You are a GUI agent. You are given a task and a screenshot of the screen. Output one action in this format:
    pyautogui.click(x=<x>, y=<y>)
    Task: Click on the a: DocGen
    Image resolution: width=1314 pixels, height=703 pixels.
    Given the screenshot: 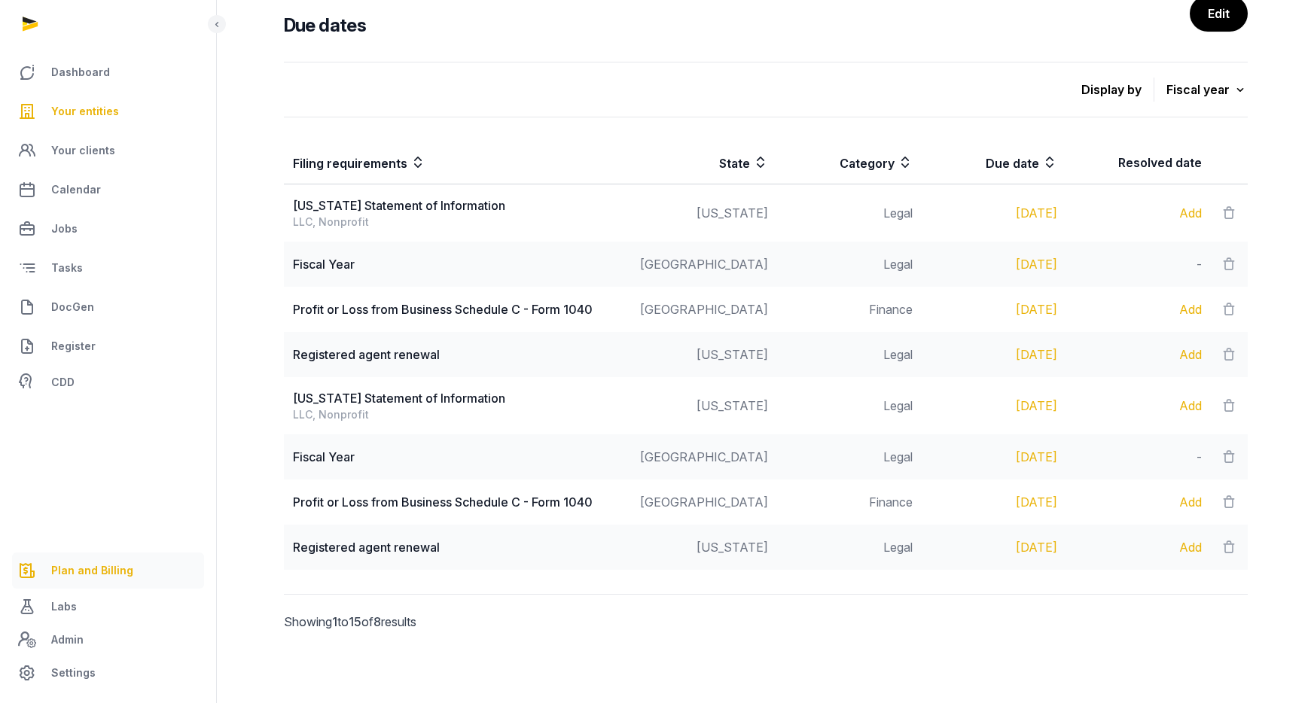 What is the action you would take?
    pyautogui.click(x=108, y=307)
    